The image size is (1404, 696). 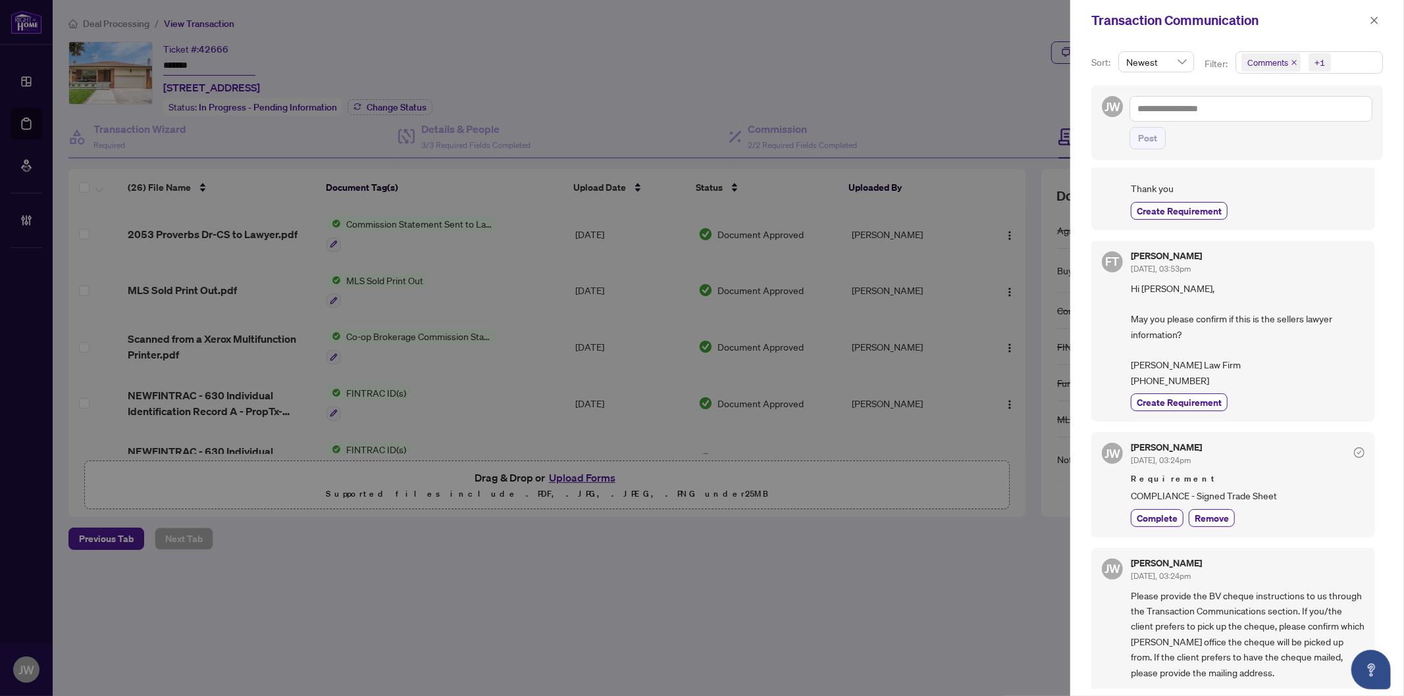 What do you see at coordinates (1212, 518) in the screenshot?
I see `span: Remove` at bounding box center [1212, 518].